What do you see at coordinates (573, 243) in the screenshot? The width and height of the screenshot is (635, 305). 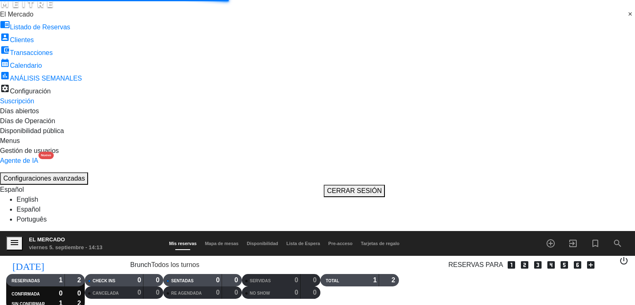 I see `i: exit_to_app` at bounding box center [573, 243].